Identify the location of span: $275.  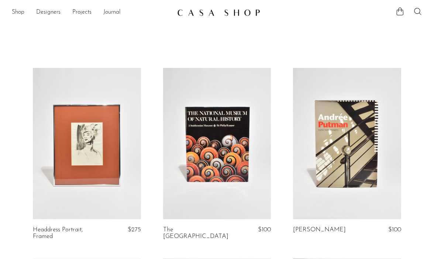
(134, 230).